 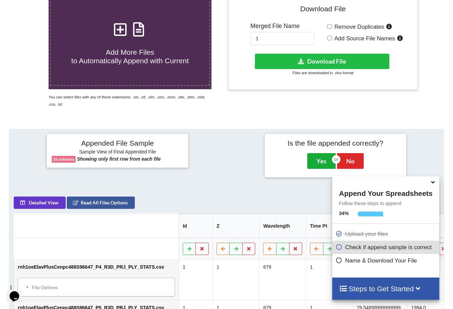 I want to click on b: Showing only first row from each file, so click(x=119, y=159).